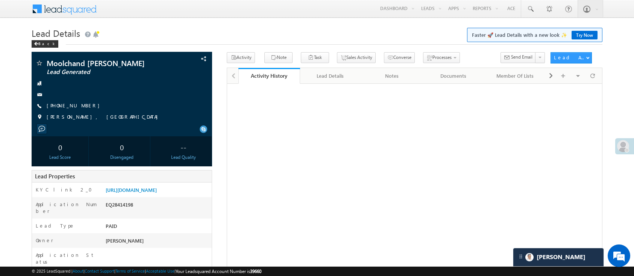  I want to click on div: EQ28414198, so click(158, 206).